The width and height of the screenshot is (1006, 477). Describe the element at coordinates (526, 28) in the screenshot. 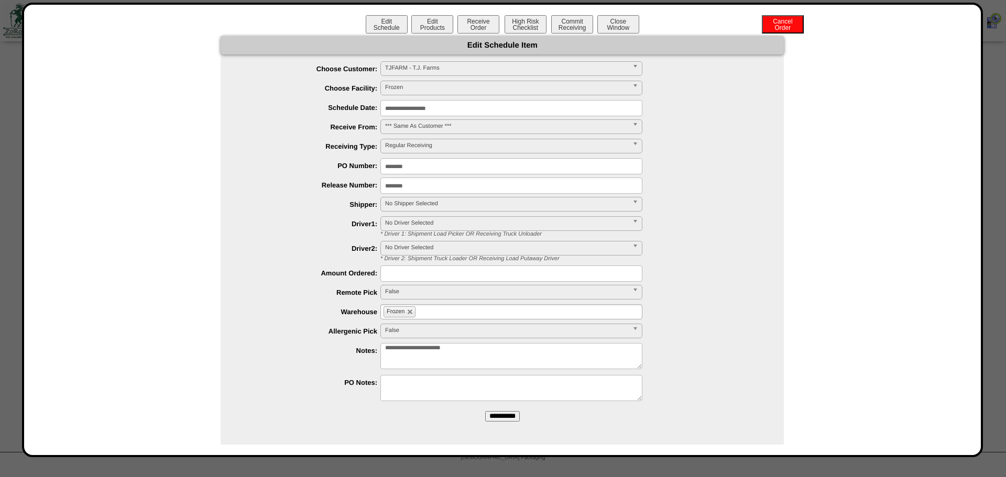

I see `a: High RiskChecklist` at that location.